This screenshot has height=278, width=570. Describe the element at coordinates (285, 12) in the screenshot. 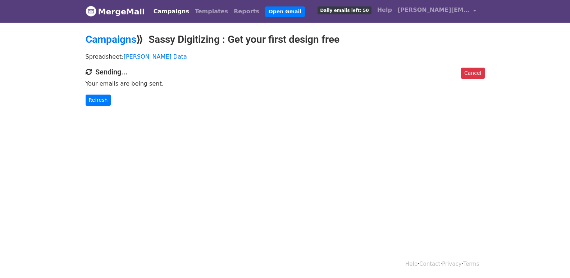

I see `a: Open Gmail` at that location.